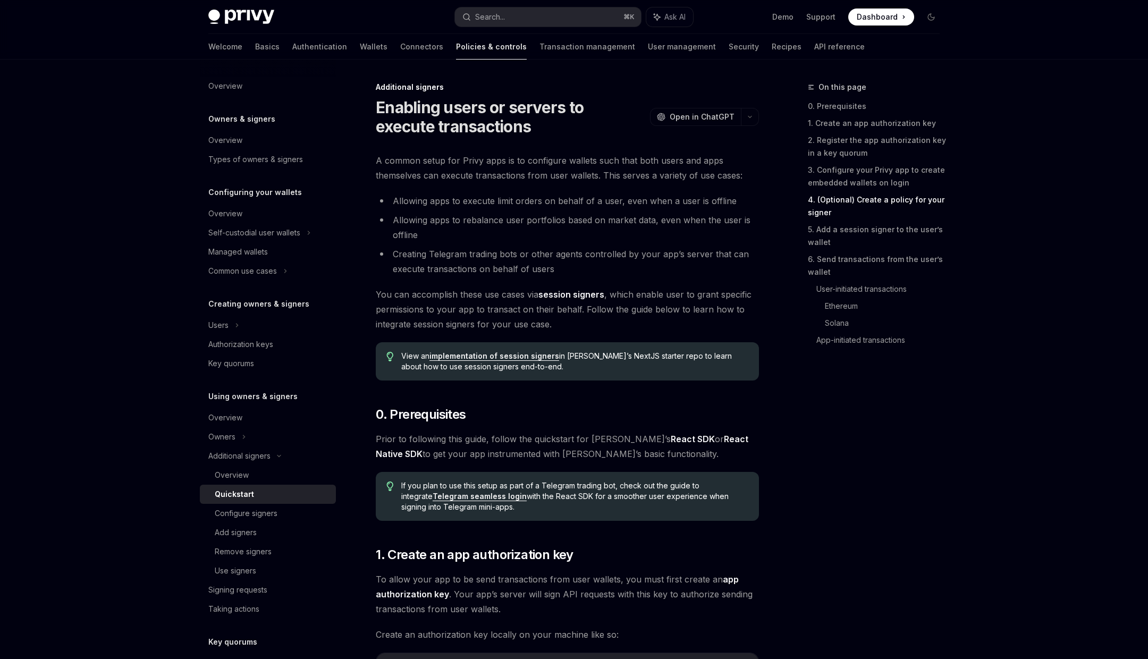 The height and width of the screenshot is (659, 1148). Describe the element at coordinates (587, 47) in the screenshot. I see `a: Transaction management` at that location.